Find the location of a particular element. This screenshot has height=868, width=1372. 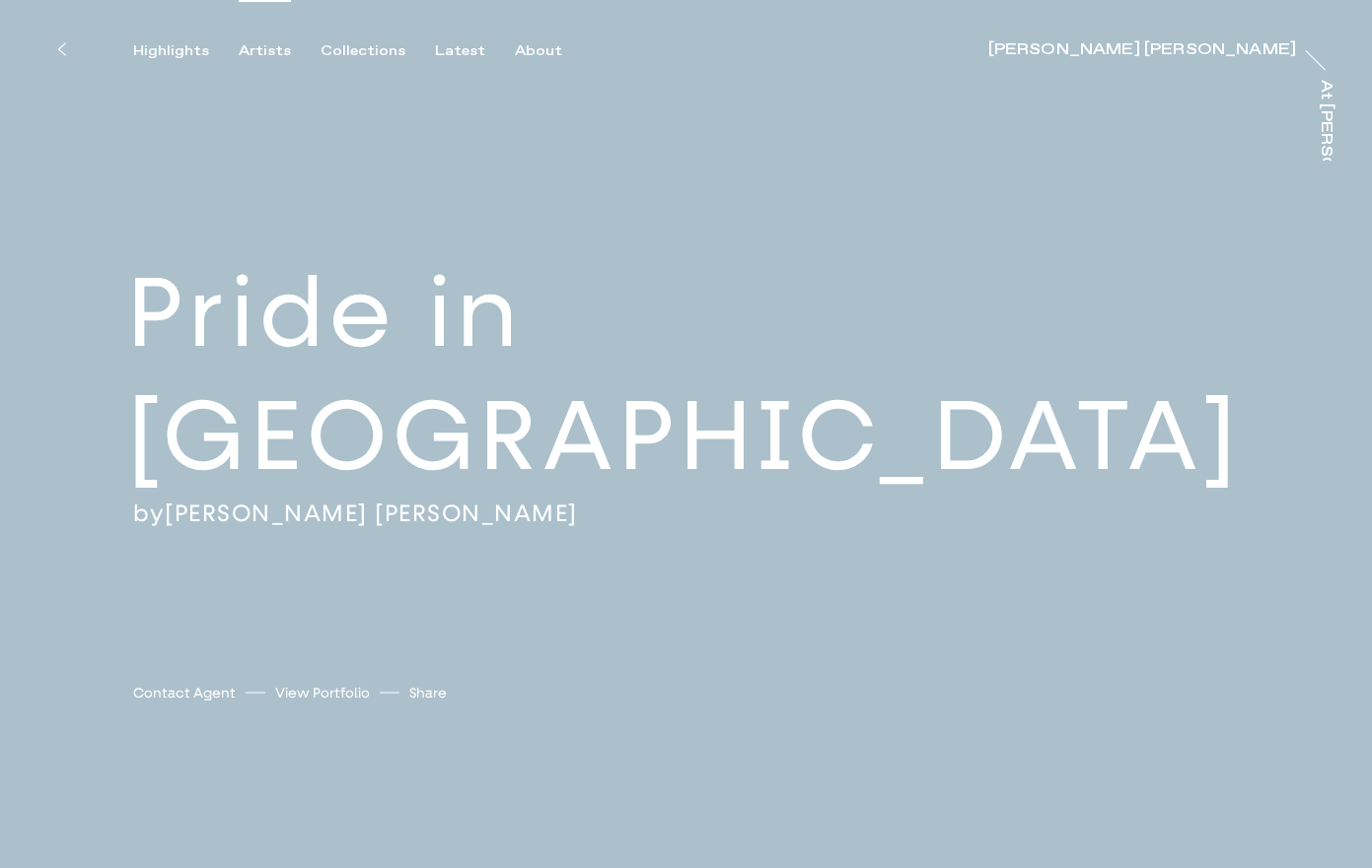

a: Contact Agent is located at coordinates (184, 693).